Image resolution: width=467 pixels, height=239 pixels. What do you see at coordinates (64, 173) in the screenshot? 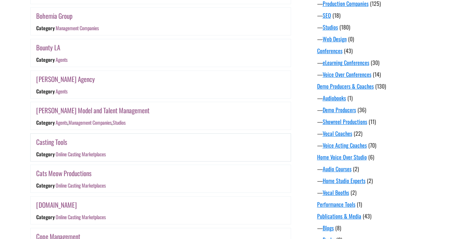
I see `a: Cats Meow Productions` at bounding box center [64, 173].